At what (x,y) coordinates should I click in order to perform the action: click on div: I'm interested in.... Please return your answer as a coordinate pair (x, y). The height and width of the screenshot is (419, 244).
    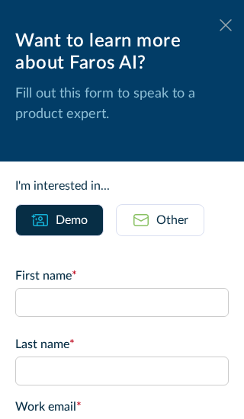
    Looking at the image, I should click on (122, 186).